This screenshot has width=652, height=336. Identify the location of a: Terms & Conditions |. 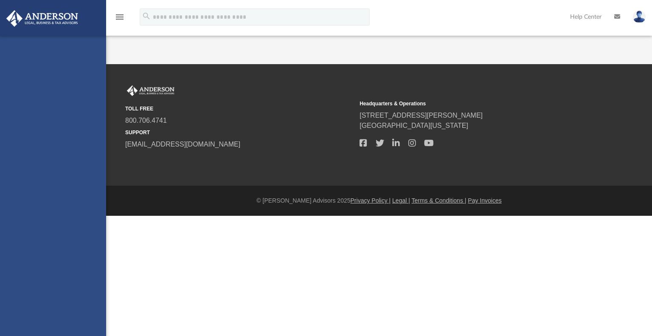
(439, 200).